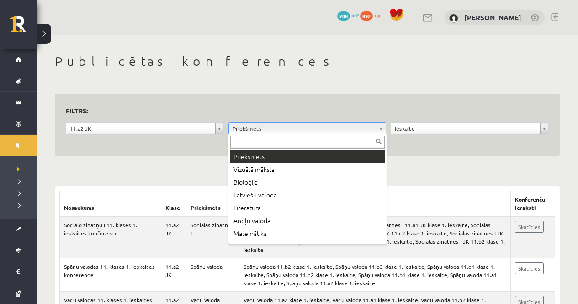  I want to click on div: Priekšmets, so click(308, 157).